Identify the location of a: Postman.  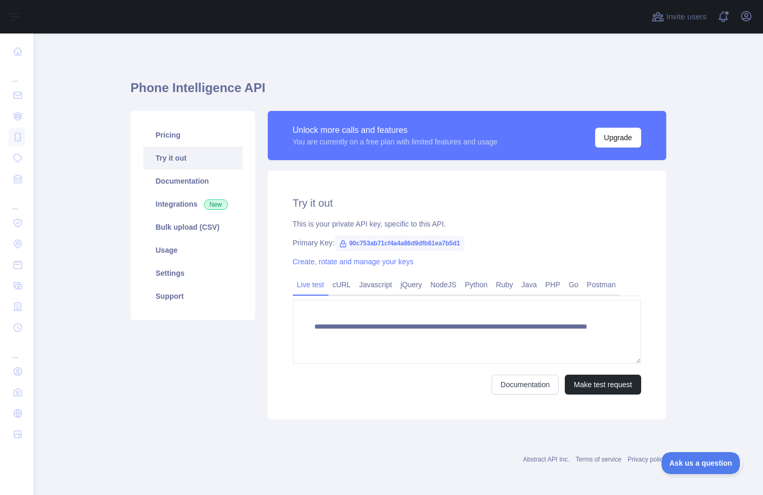
(601, 284).